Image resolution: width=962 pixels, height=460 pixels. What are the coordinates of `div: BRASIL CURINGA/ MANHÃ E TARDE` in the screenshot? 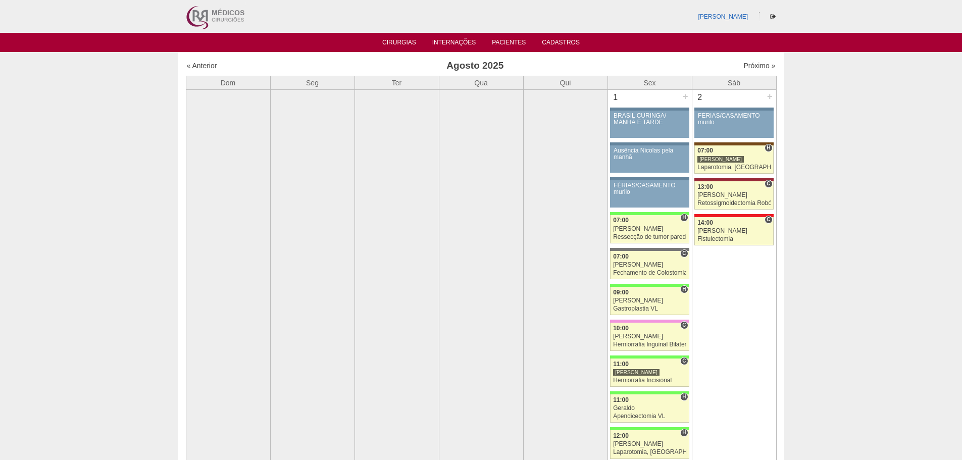 It's located at (649, 119).